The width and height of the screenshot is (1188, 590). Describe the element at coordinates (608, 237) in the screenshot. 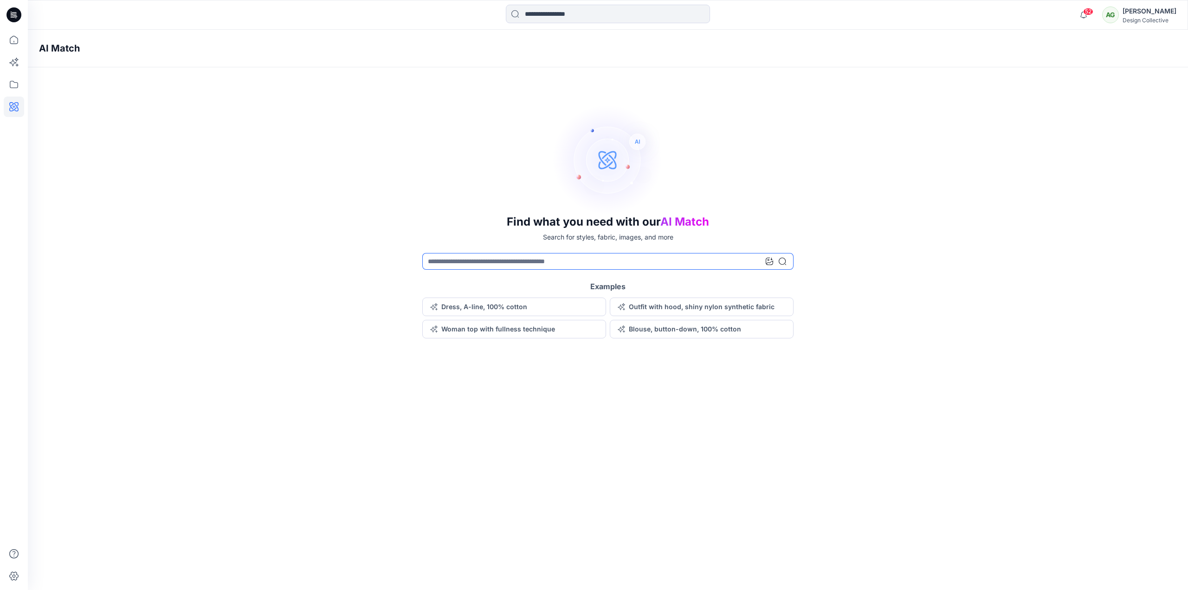

I see `p: Search for styles, fabric, images, and more` at that location.